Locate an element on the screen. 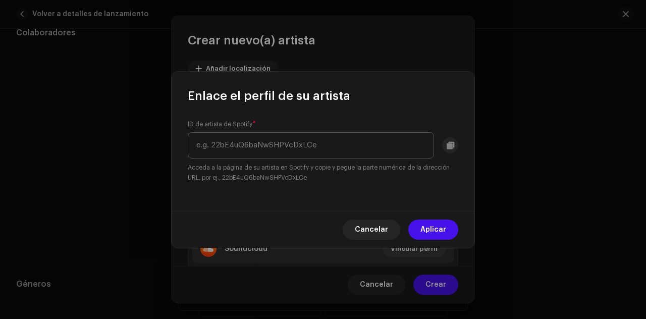 The image size is (646, 319). span: Enlace el perfil de su artista is located at coordinates (269, 96).